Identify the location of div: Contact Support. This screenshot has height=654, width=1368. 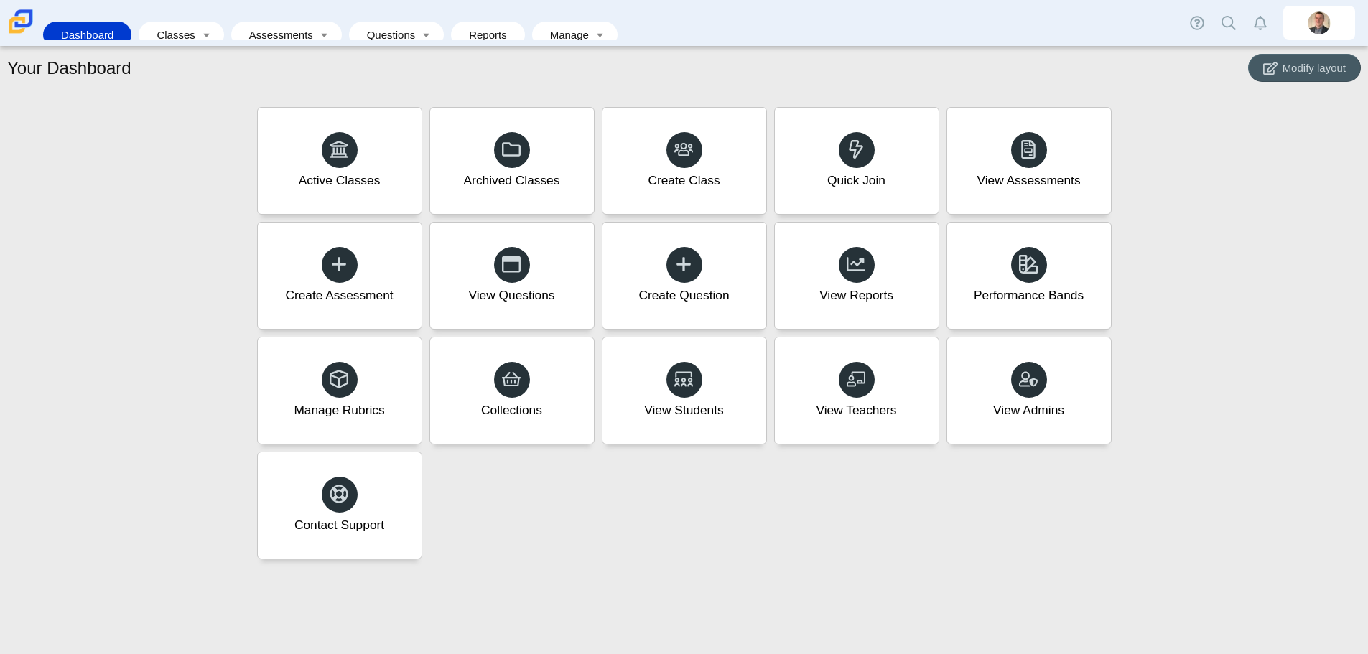
(339, 525).